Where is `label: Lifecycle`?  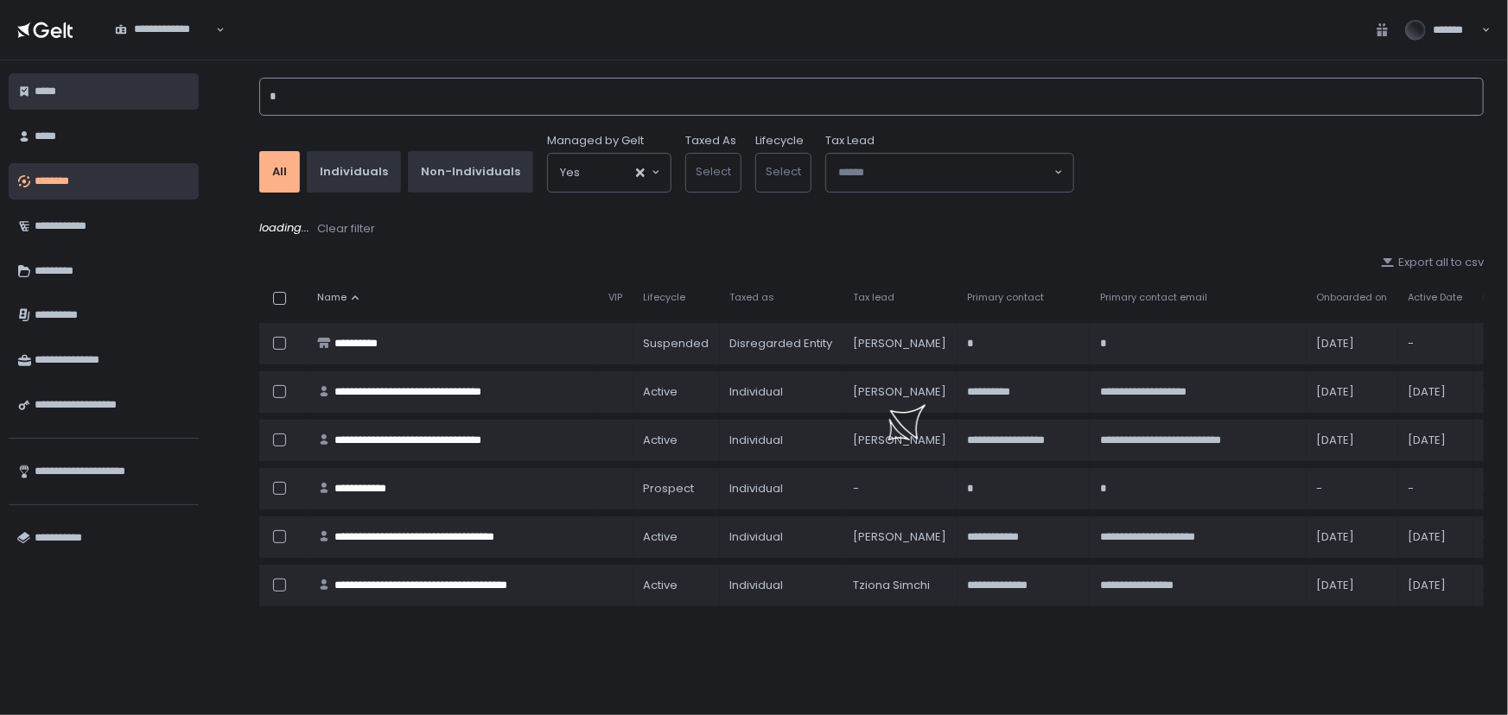 label: Lifecycle is located at coordinates (779, 141).